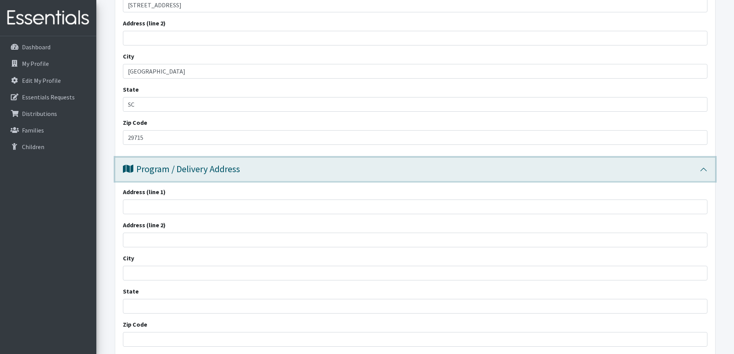 This screenshot has width=734, height=354. What do you see at coordinates (48, 47) in the screenshot?
I see `a: Dashboard` at bounding box center [48, 47].